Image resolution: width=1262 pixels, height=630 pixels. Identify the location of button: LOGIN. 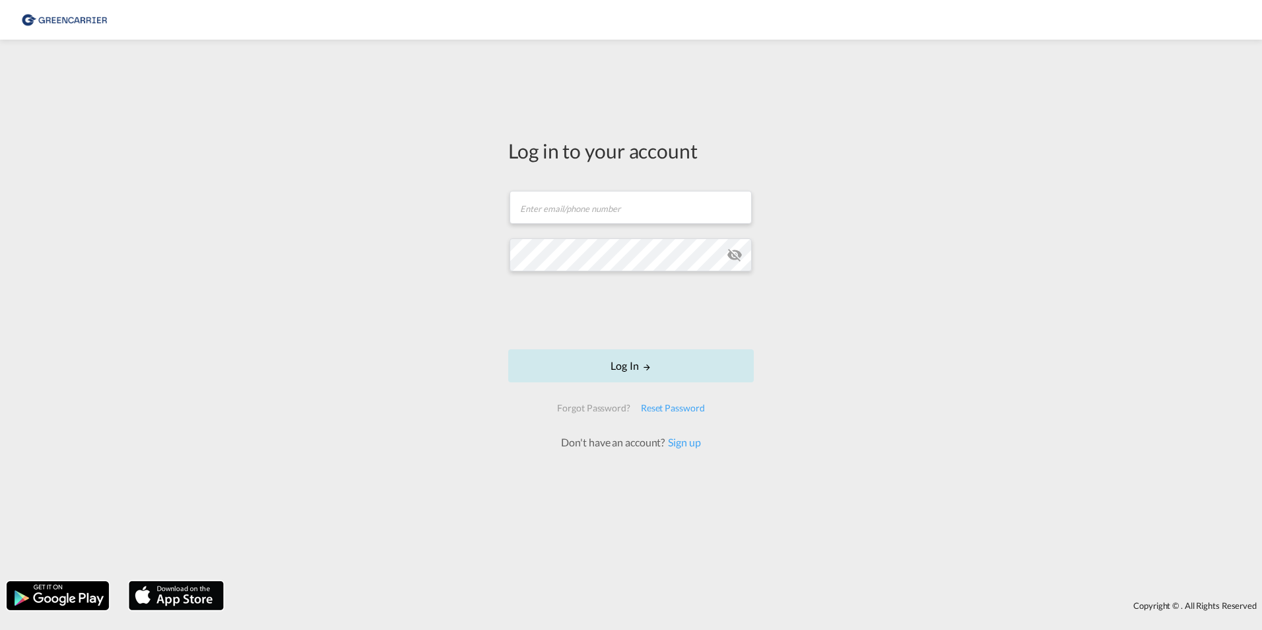
(631, 366).